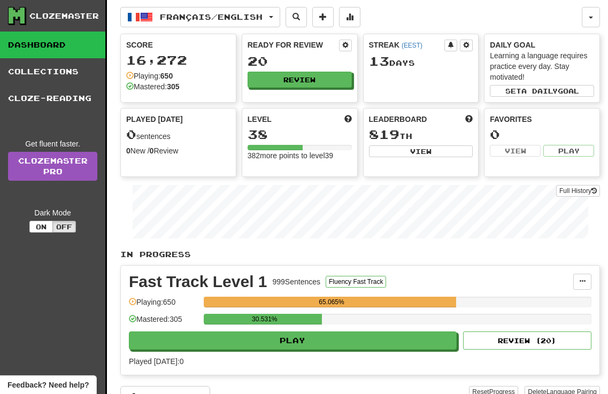 This screenshot has height=394, width=608. Describe the element at coordinates (542, 45) in the screenshot. I see `div: Daily Goal` at that location.